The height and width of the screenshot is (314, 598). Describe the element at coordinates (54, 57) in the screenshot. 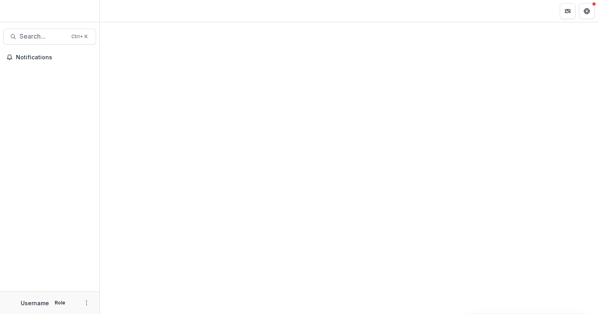

I see `span: Notifications` at that location.